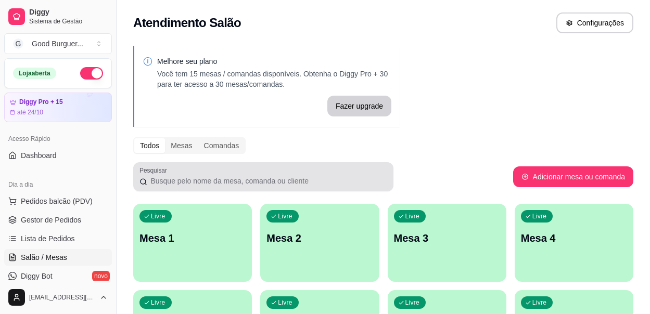  I want to click on span: Diggy, so click(68, 12).